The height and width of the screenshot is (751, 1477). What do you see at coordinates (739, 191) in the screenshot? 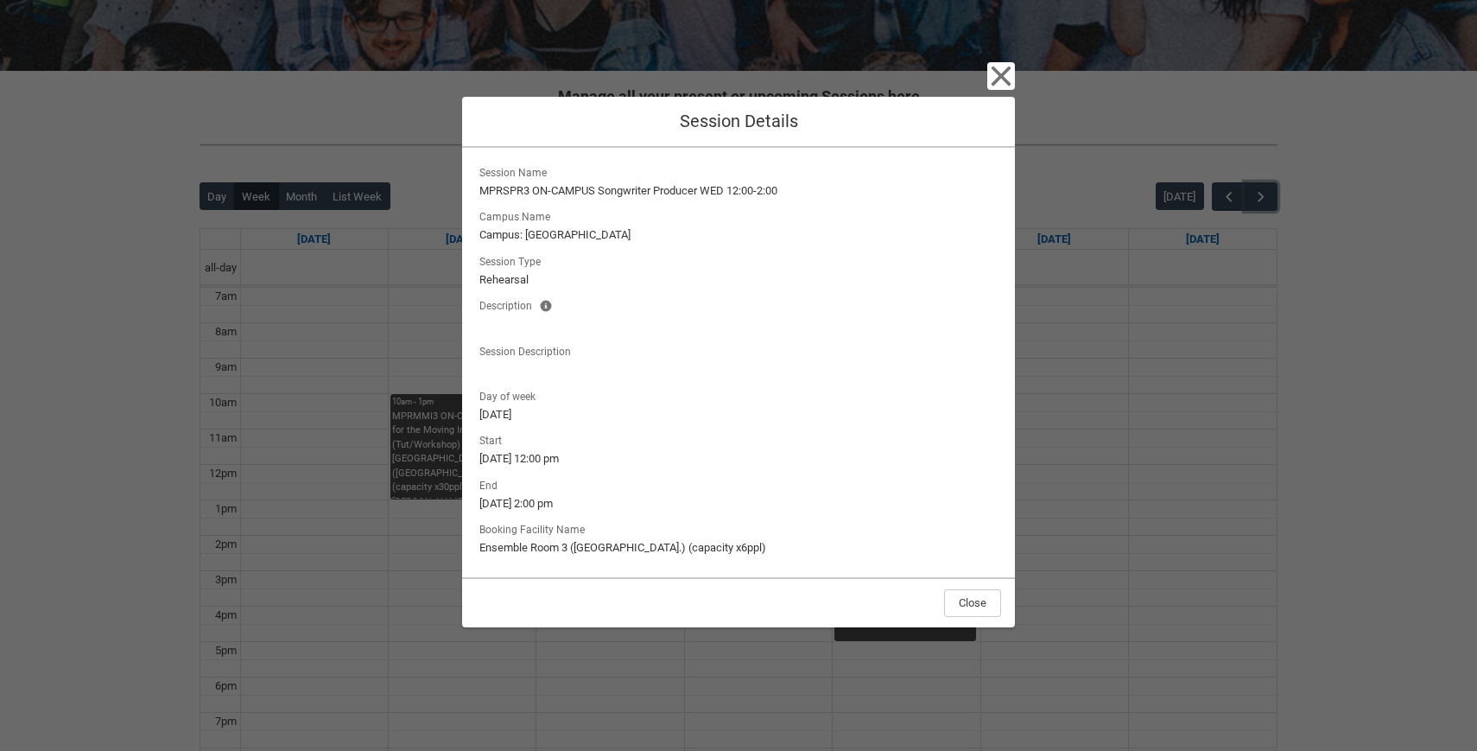
I see `lightning-formatted-text: MPRSPR3 ON-CAMPUS Songwriter Producer WED 12:00-2:00` at bounding box center [739, 191].